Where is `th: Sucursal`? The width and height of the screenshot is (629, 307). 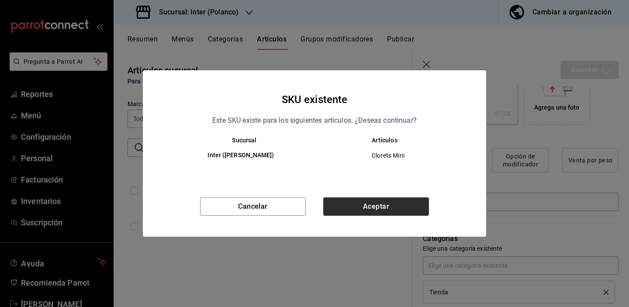
th: Sucursal is located at coordinates (237, 140).